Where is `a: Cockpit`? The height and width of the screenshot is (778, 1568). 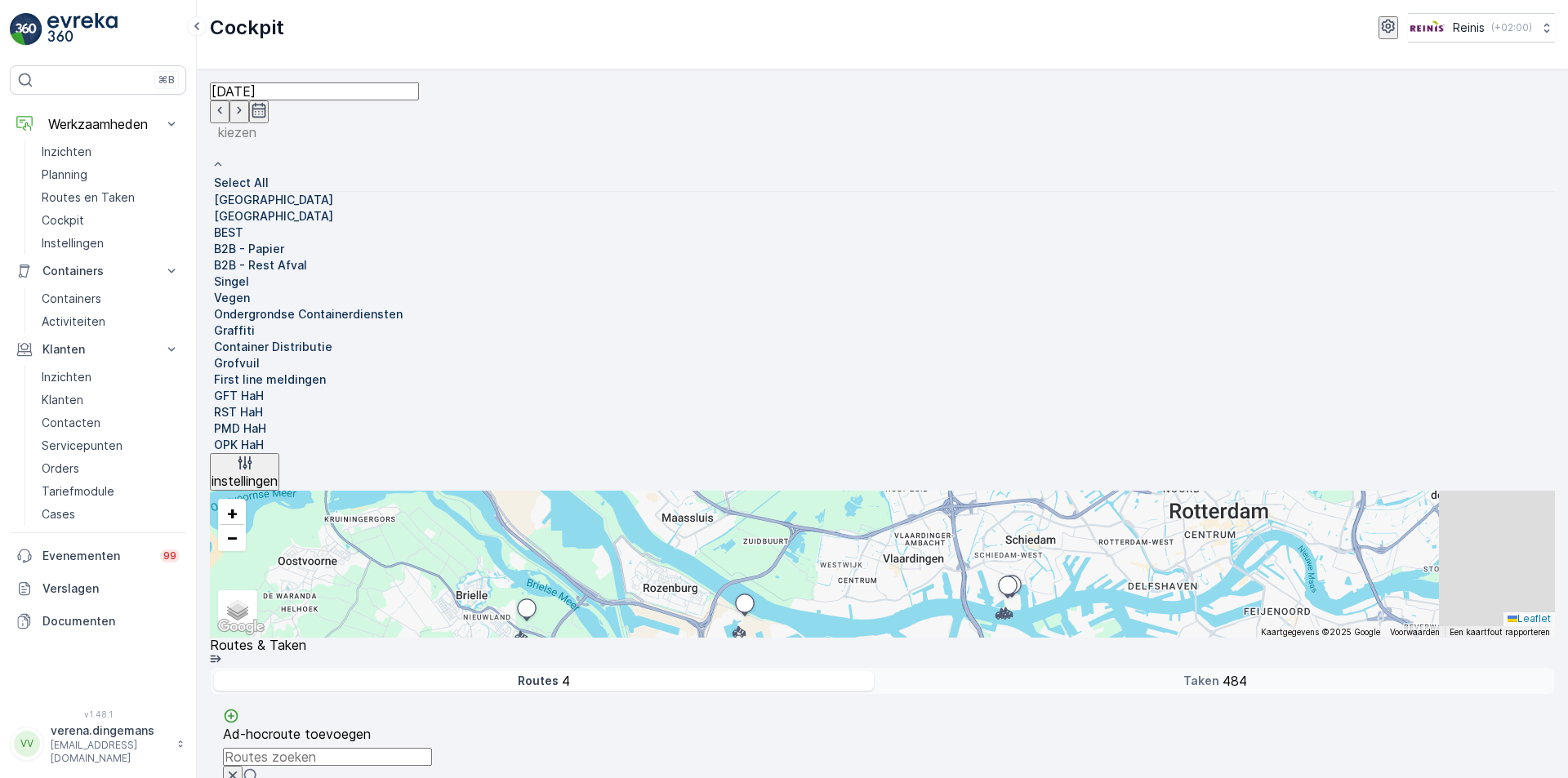 a: Cockpit is located at coordinates (110, 220).